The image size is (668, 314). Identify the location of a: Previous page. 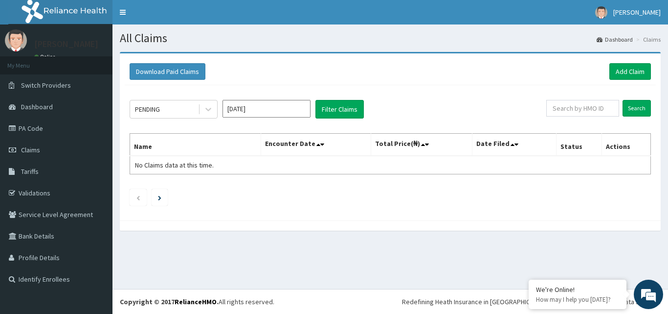
(138, 197).